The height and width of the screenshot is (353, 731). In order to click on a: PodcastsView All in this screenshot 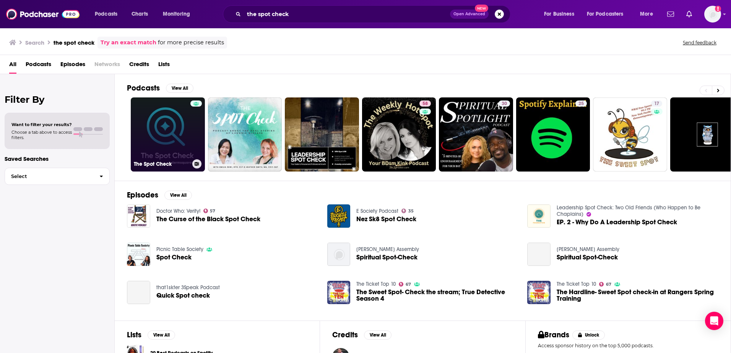, I will do `click(160, 88)`.